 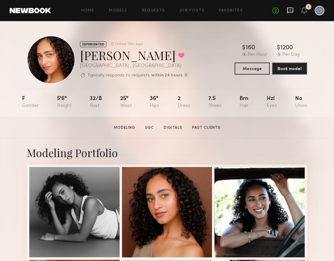 I want to click on a: Models, so click(x=118, y=11).